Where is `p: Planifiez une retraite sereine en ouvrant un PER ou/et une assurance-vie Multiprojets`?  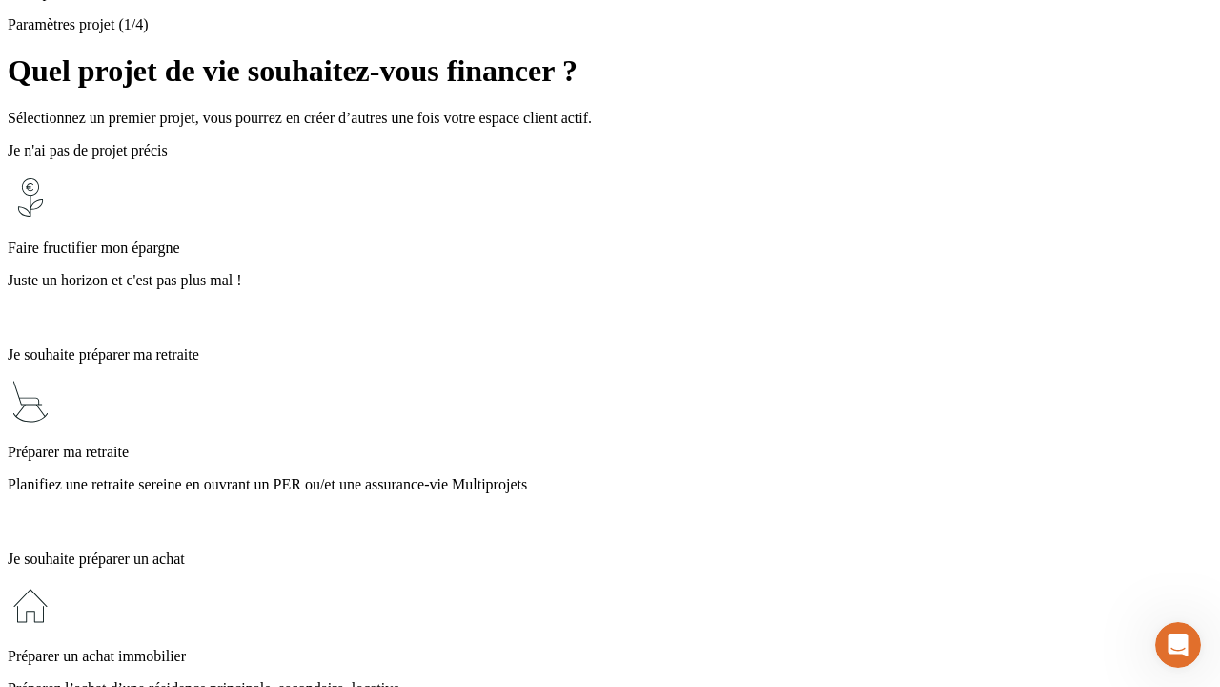 p: Planifiez une retraite sereine en ouvrant un PER ou/et une assurance-vie Multiprojets is located at coordinates (610, 484).